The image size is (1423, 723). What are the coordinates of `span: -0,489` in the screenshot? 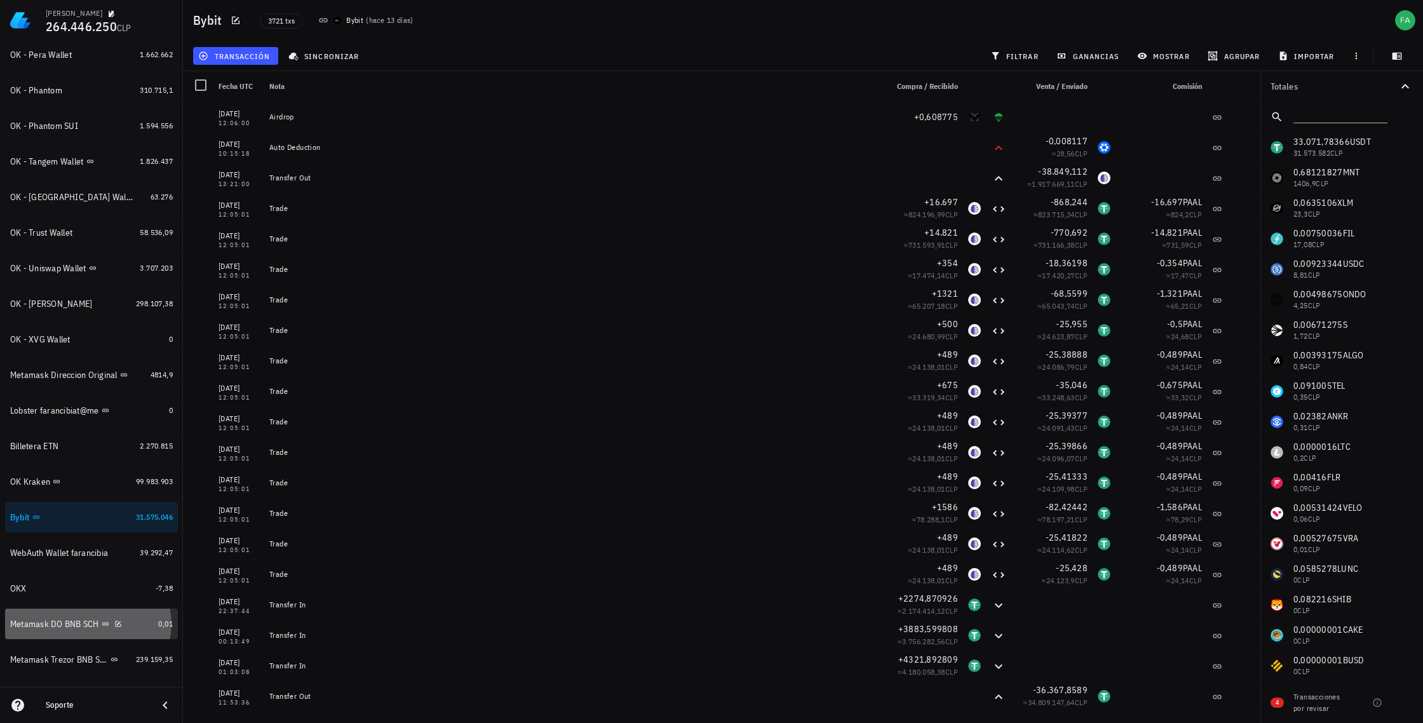 It's located at (1170, 416).